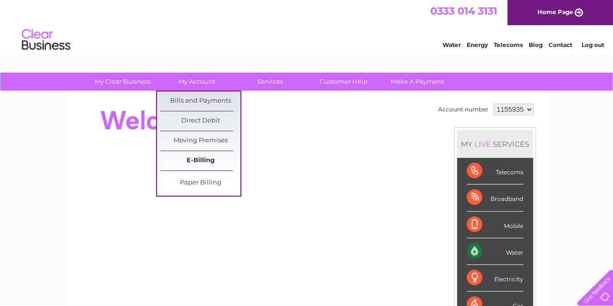 Image resolution: width=613 pixels, height=306 pixels. What do you see at coordinates (344, 81) in the screenshot?
I see `a: Customer Help` at bounding box center [344, 81].